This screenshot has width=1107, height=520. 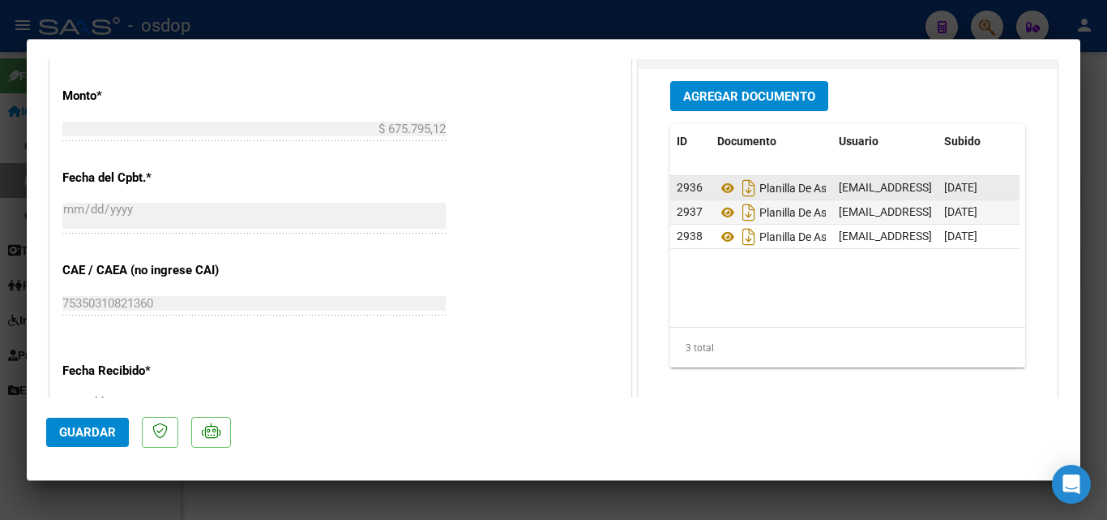 What do you see at coordinates (146, 270) in the screenshot?
I see `p: CAE / CAEA (no ingrese CAI)` at bounding box center [146, 270].